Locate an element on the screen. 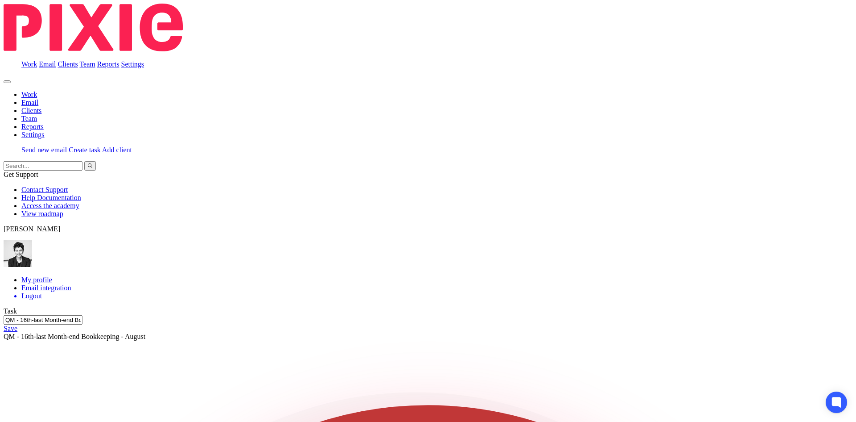  a: Help Documentation is located at coordinates (51, 197).